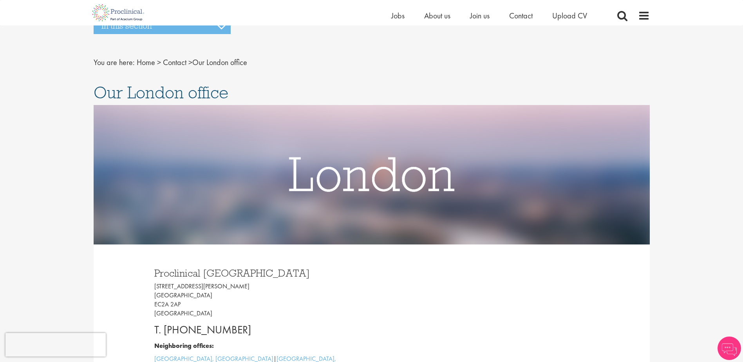 This screenshot has height=362, width=743. What do you see at coordinates (480, 16) in the screenshot?
I see `a: Join us` at bounding box center [480, 16].